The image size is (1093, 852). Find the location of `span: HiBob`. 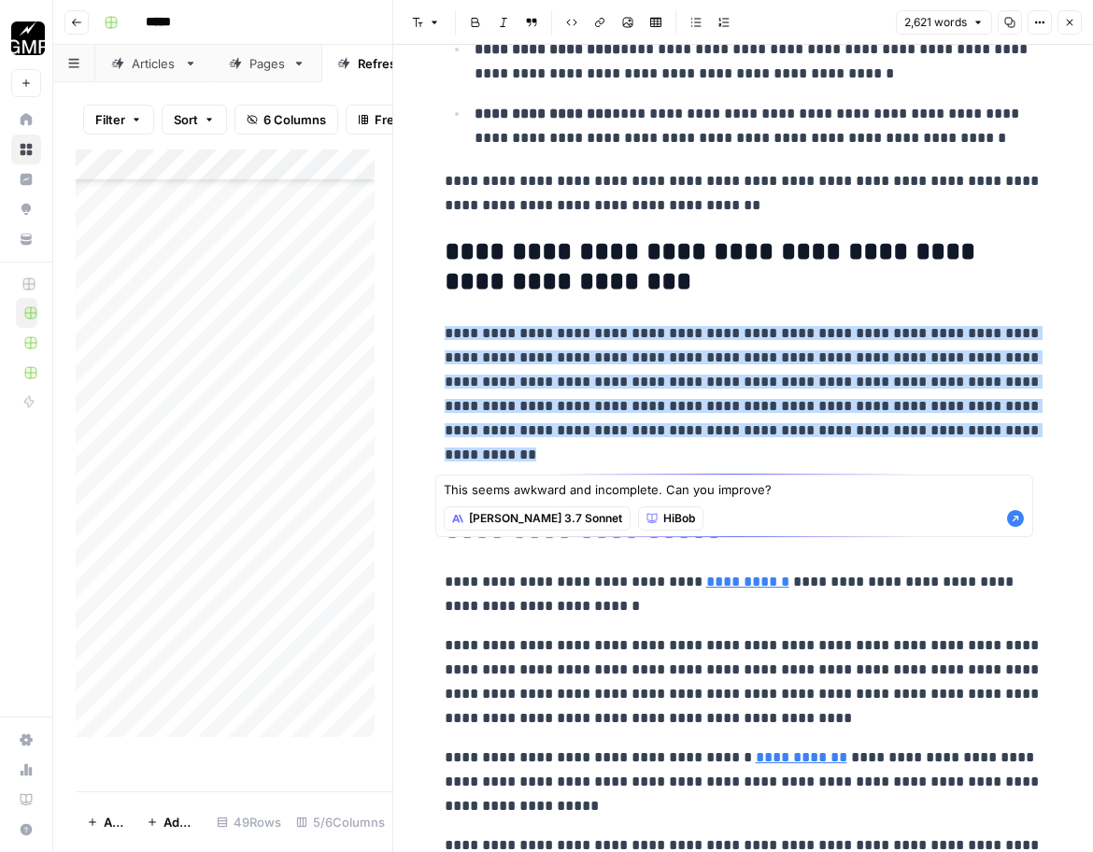

span: HiBob is located at coordinates (679, 519).